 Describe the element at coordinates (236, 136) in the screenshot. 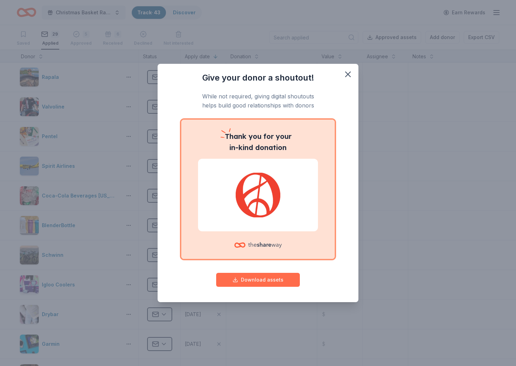

I see `span: Thank` at that location.